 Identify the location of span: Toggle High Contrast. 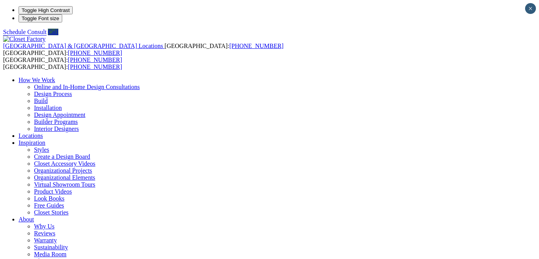
(46, 10).